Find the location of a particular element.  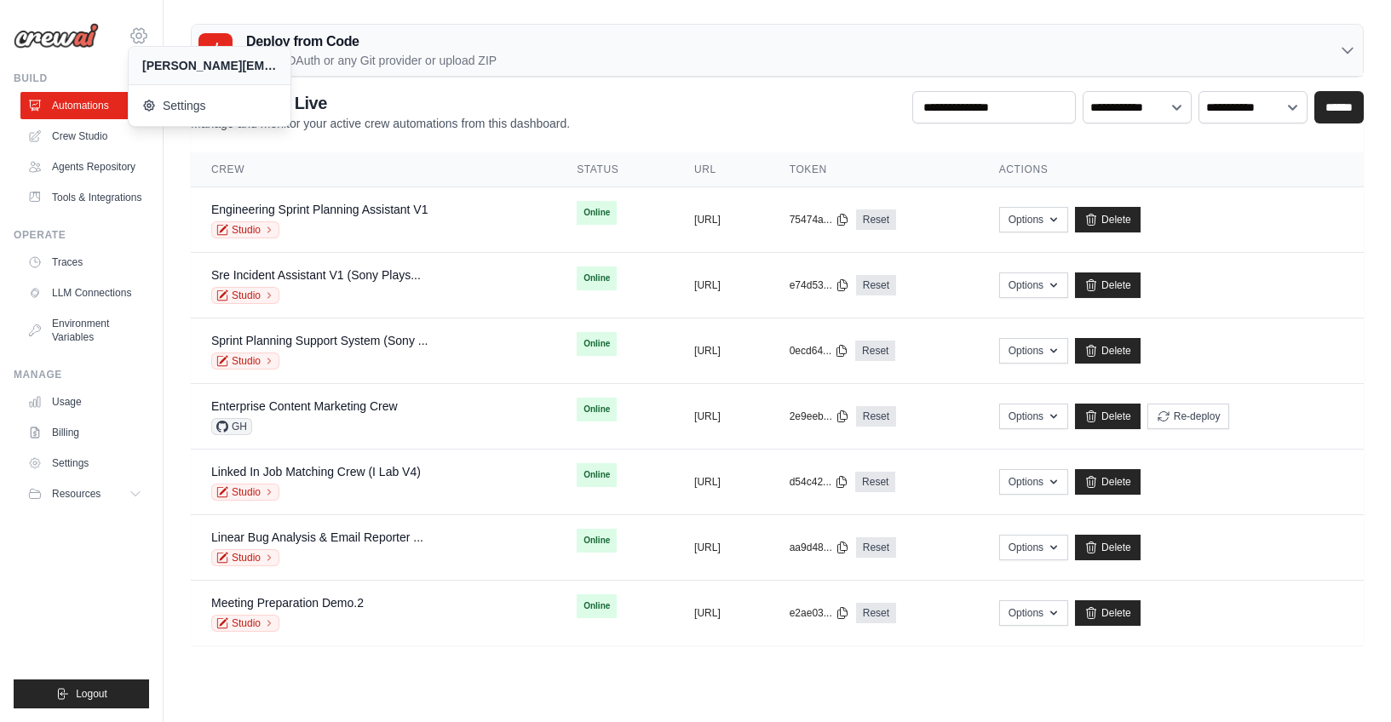

a: Tools & Integrations is located at coordinates (84, 198).